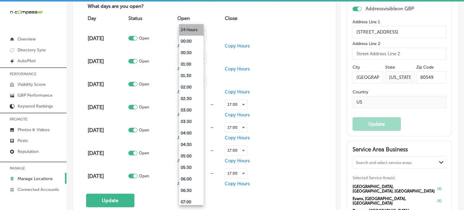 This screenshot has width=464, height=210. What do you see at coordinates (191, 30) in the screenshot?
I see `li: 24 Hours` at bounding box center [191, 30].